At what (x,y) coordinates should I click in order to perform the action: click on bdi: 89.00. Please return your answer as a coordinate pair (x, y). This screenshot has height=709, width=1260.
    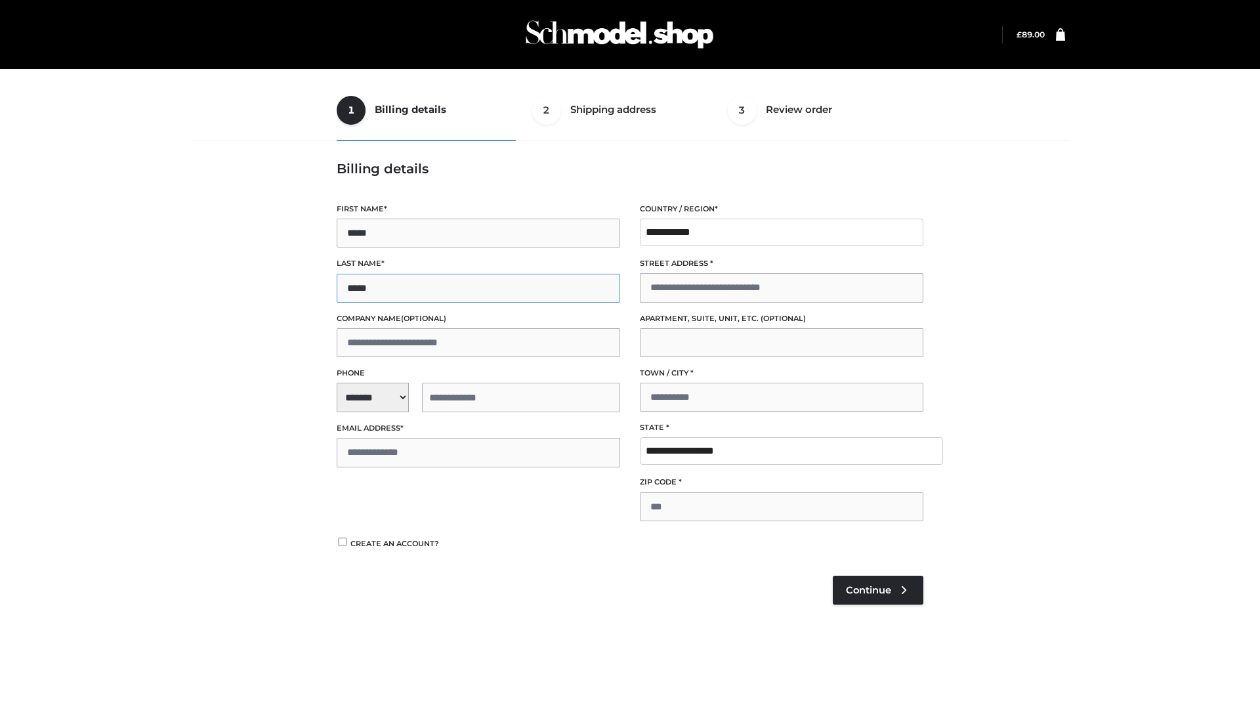
    Looking at the image, I should click on (1030, 34).